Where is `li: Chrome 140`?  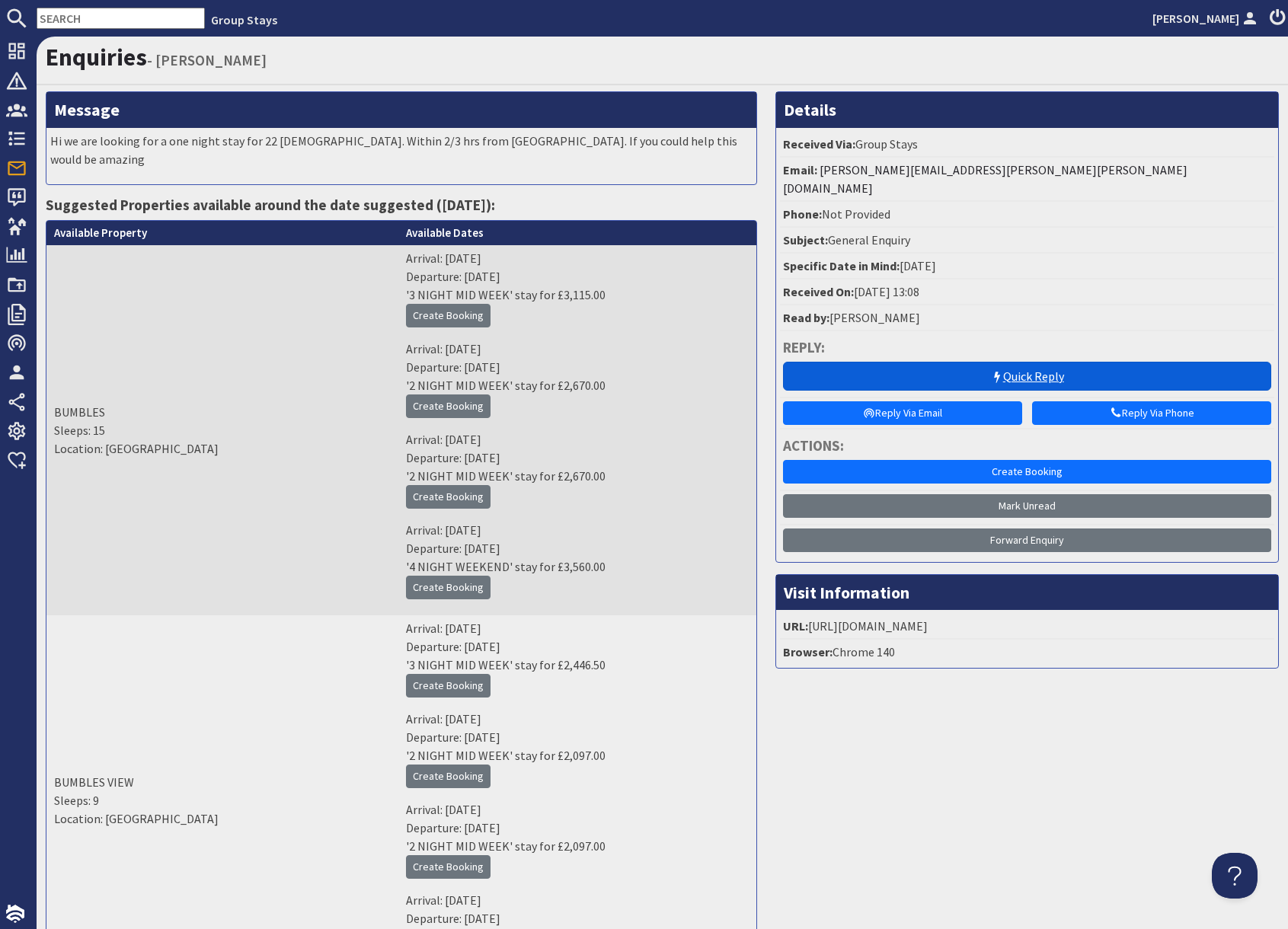
li: Chrome 140 is located at coordinates (1027, 652).